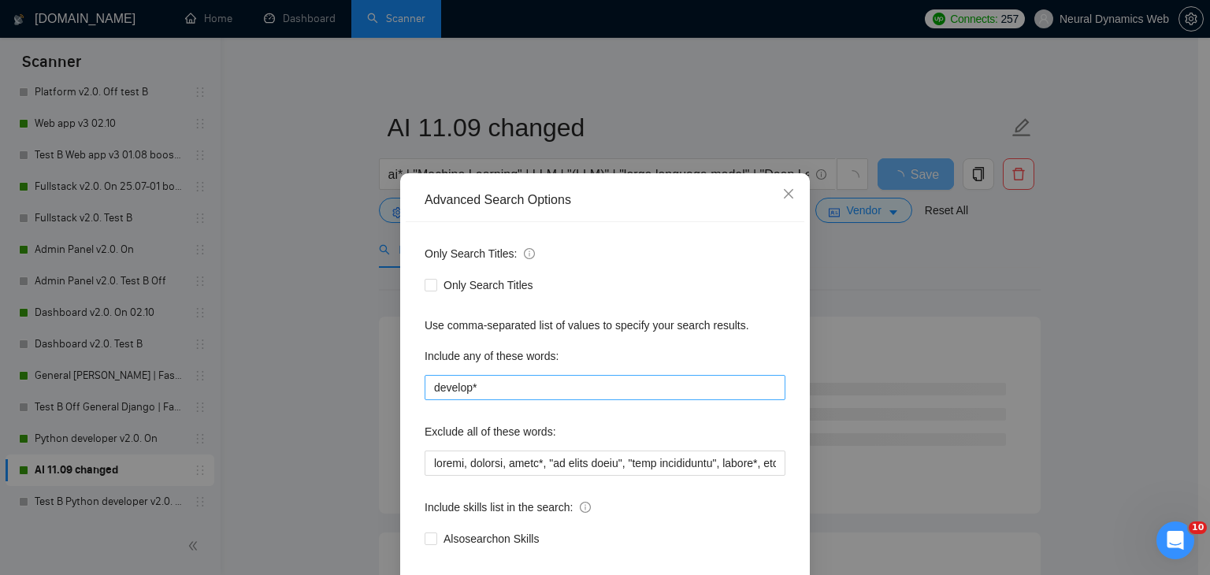 This screenshot has height=575, width=1210. I want to click on label: Include any of these words:, so click(492, 356).